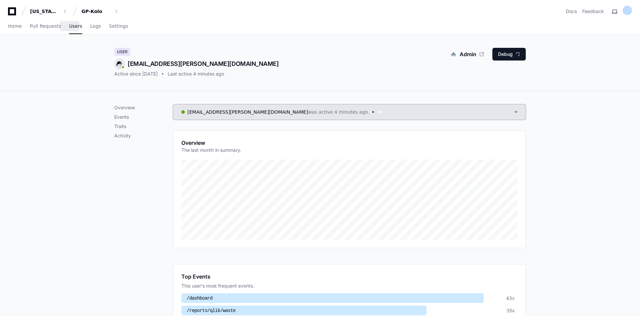 Image resolution: width=640 pixels, height=316 pixels. I want to click on span: Home, so click(15, 26).